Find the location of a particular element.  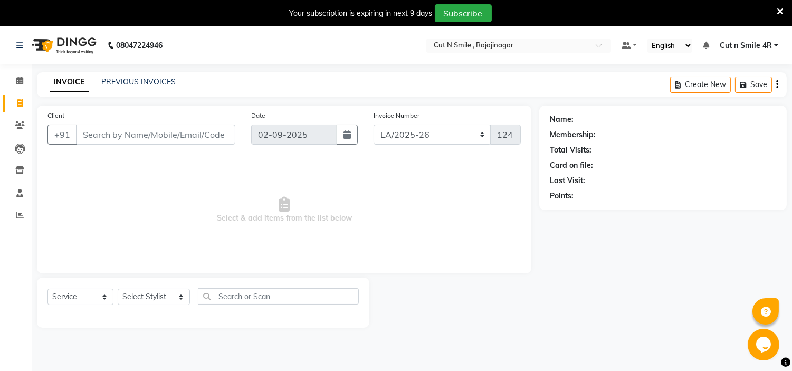

input: Search or Scan is located at coordinates (278, 296).